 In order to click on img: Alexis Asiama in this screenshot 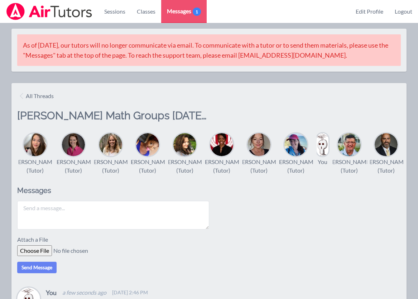, I will do `click(148, 145)`.